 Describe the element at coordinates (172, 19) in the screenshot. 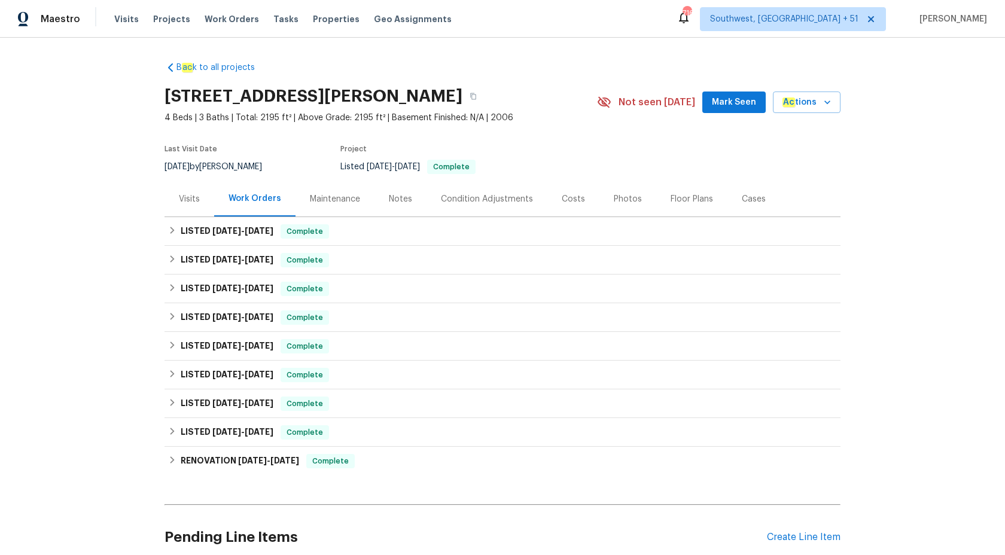

I see `span: Projects` at that location.